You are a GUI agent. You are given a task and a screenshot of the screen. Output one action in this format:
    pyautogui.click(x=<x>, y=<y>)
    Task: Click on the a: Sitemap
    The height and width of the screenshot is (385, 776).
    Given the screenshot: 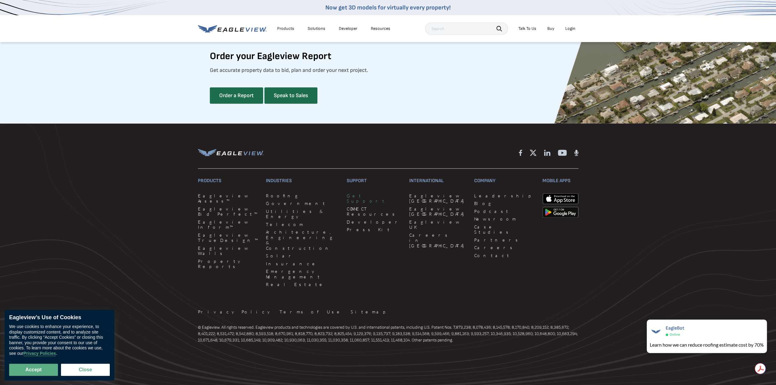 What is the action you would take?
    pyautogui.click(x=370, y=312)
    